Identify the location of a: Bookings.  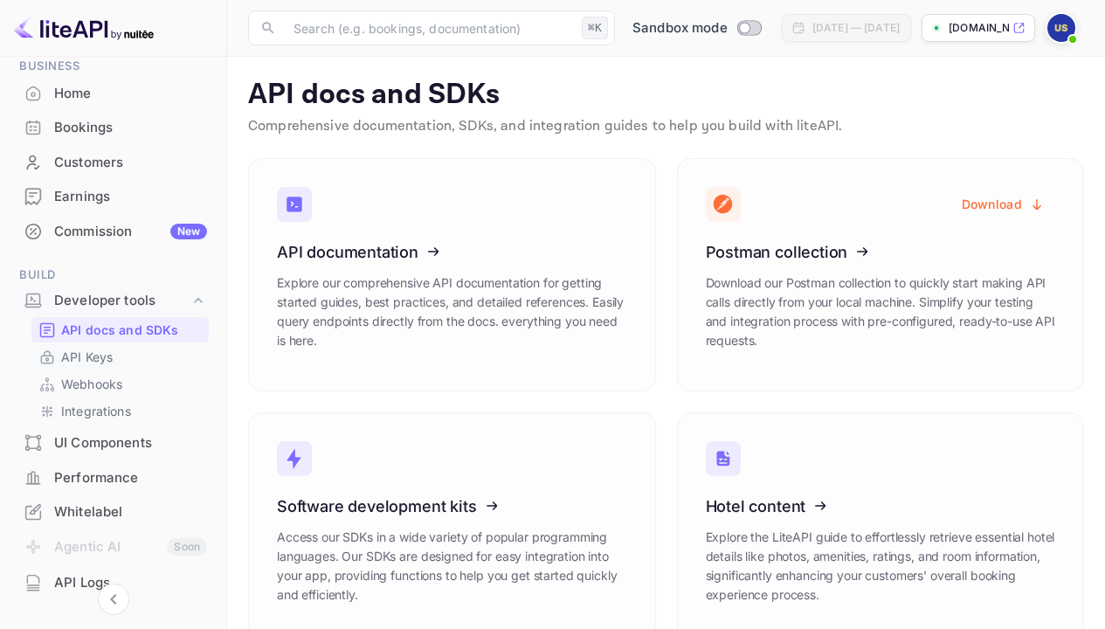
(113, 127).